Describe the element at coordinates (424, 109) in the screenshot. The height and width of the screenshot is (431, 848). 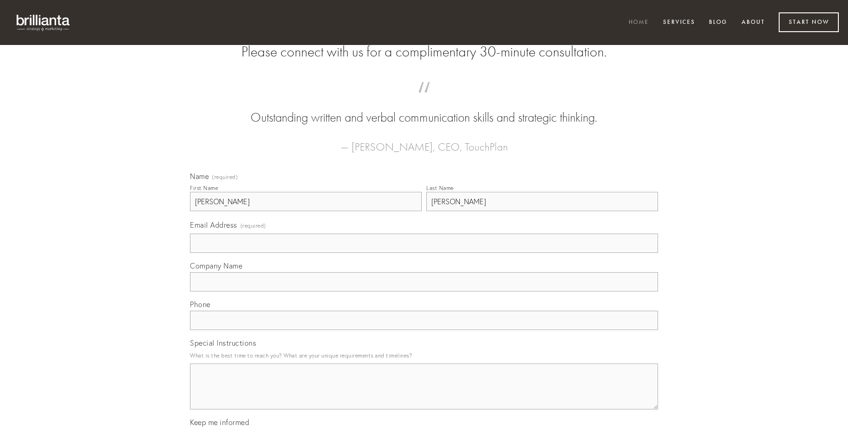
I see `blockquote: Outstanding written and verbal communication skills and strategic thinking.` at that location.